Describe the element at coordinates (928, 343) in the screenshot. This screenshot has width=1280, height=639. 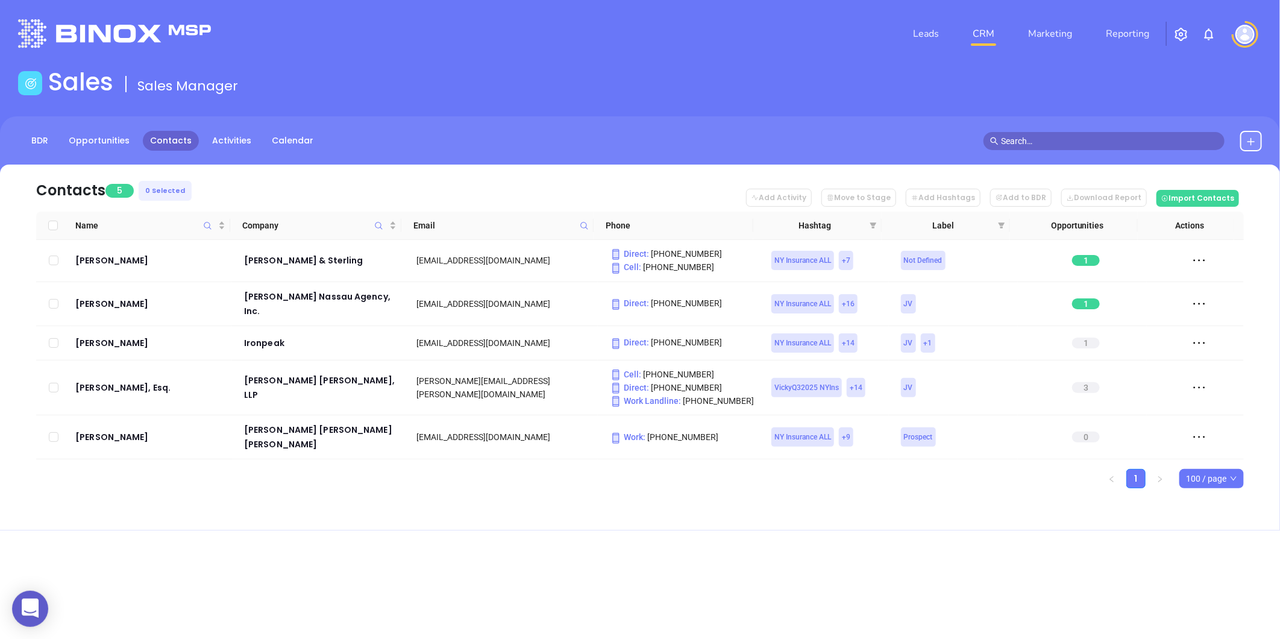
I see `span: + 1` at that location.